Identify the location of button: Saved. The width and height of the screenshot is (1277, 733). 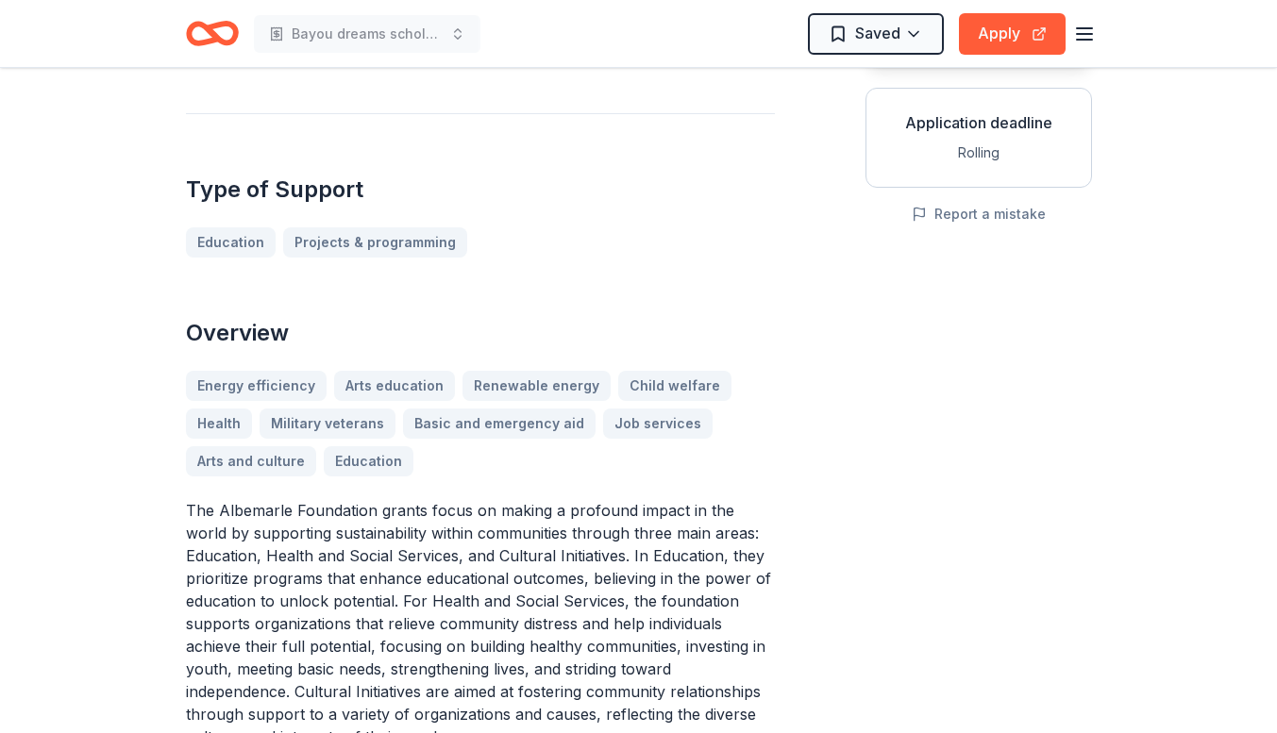
(876, 34).